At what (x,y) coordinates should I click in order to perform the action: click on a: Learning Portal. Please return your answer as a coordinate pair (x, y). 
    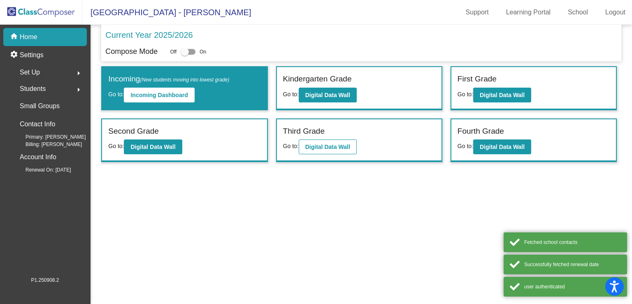
    Looking at the image, I should click on (528, 12).